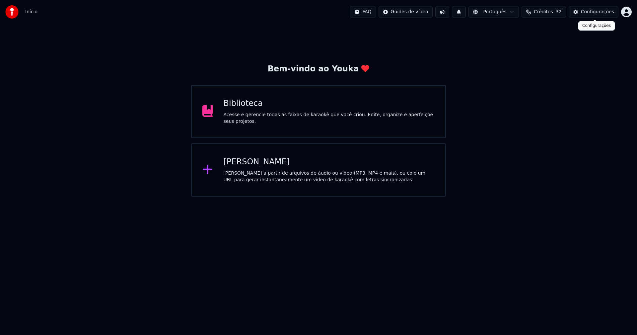 This screenshot has height=335, width=637. I want to click on nav: breadcrumb, so click(31, 12).